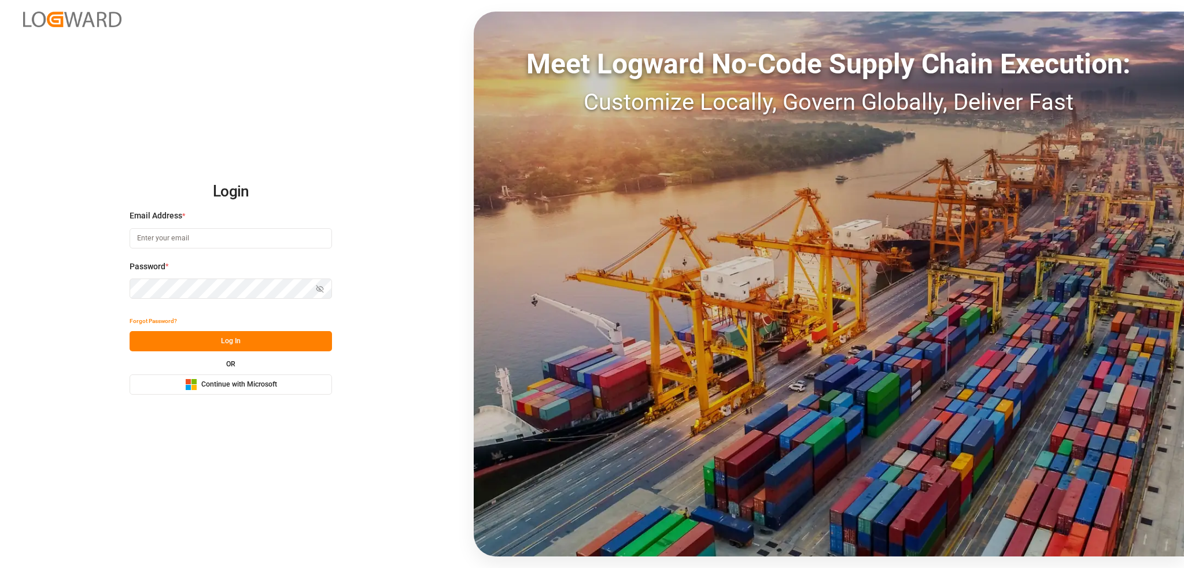 This screenshot has width=1184, height=568. Describe the element at coordinates (829, 102) in the screenshot. I see `div: Customize Locally, Govern Globally, Deliver Fast` at that location.